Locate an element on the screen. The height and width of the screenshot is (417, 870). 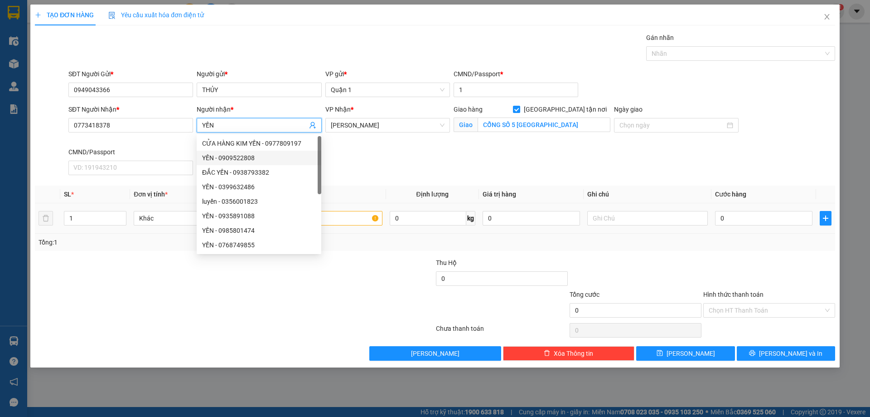
span: save is located at coordinates (660, 353).